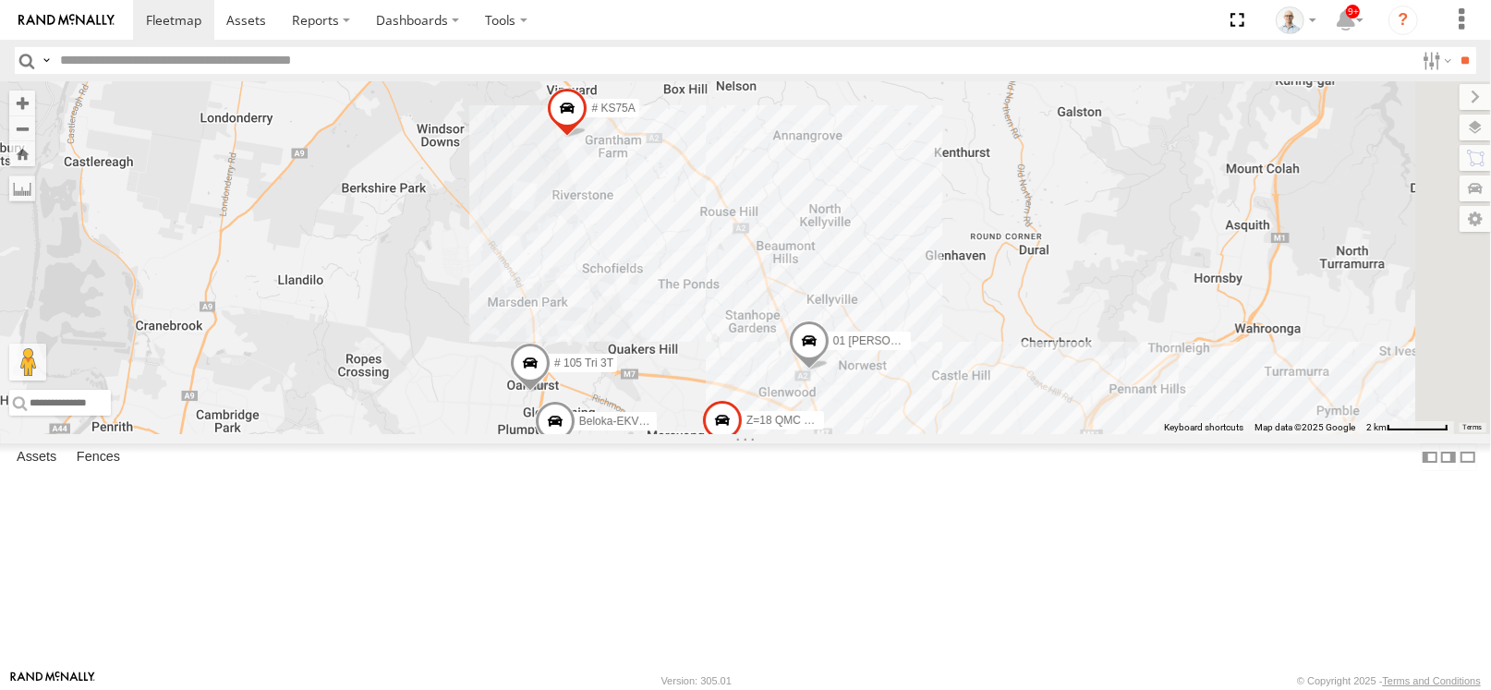  I want to click on div: © Copyright 2025 -, so click(1388, 681).